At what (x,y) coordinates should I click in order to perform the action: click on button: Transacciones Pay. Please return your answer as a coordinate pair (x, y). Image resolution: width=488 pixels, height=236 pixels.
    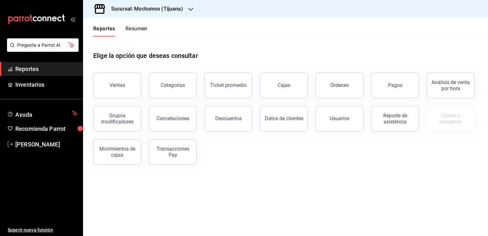
    Looking at the image, I should click on (173, 152).